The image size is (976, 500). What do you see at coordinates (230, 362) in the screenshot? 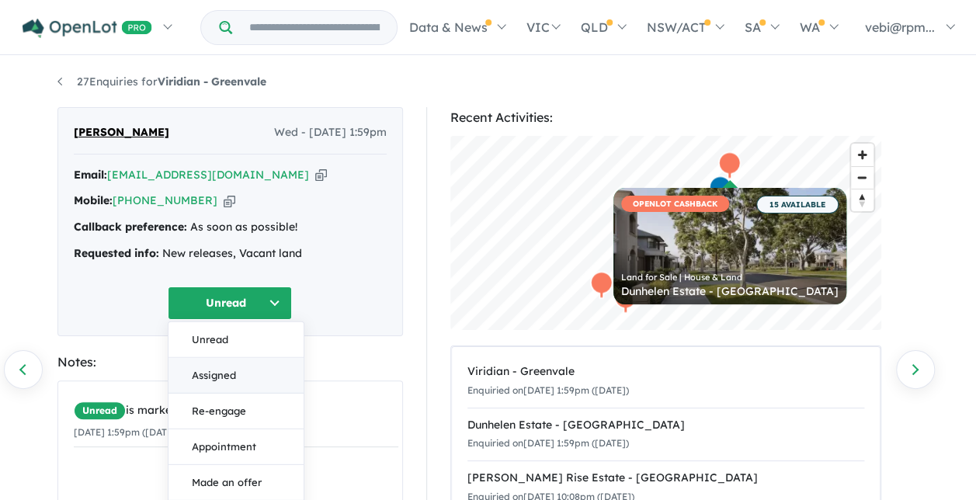
I see `div: Notes:` at bounding box center [230, 362].